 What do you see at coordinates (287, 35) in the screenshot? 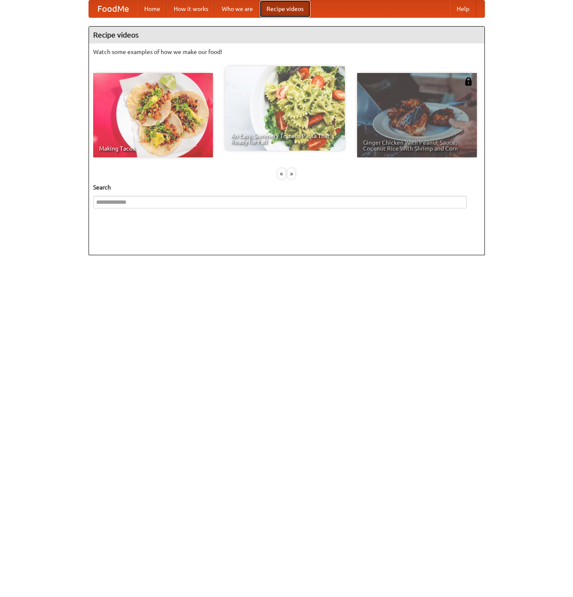
I see `h4: Recipe videos` at bounding box center [287, 35].